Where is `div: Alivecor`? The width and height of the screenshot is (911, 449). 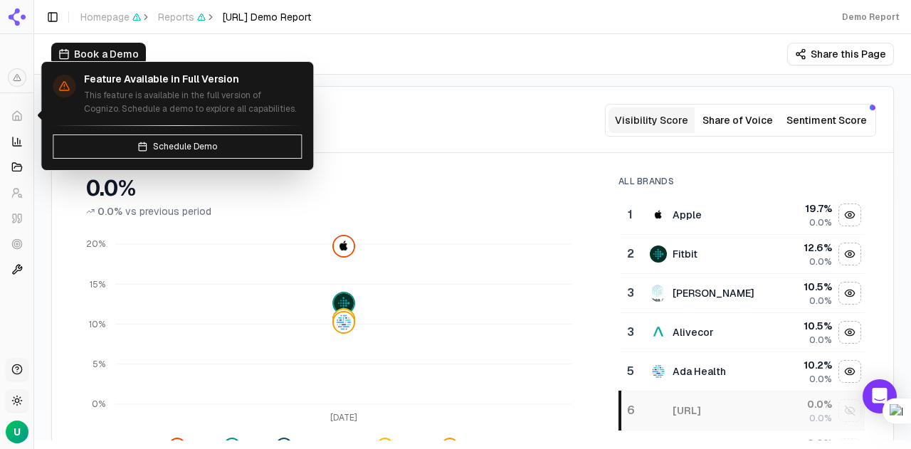
div: Alivecor is located at coordinates (693, 332).